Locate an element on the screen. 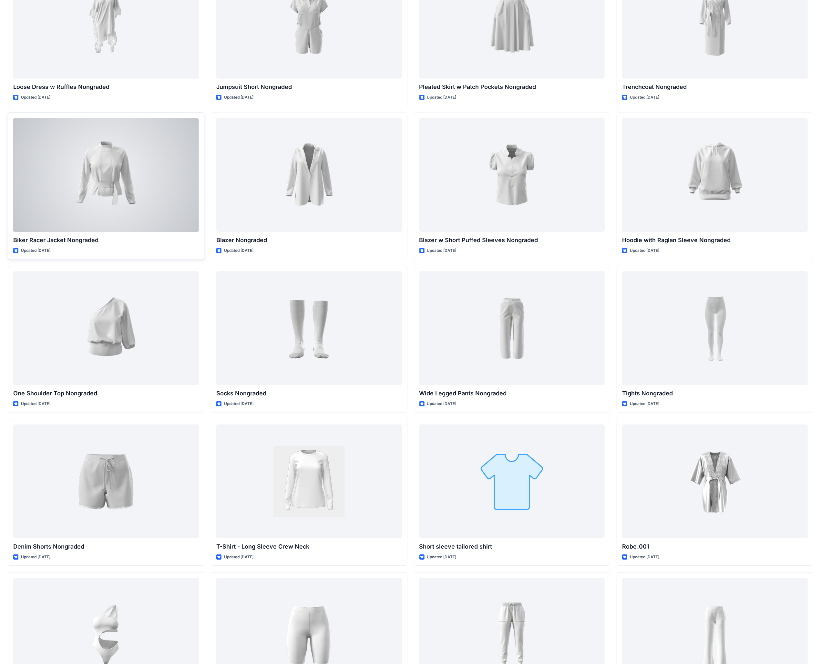  p: One Shoulder Top Nongraded is located at coordinates (106, 393).